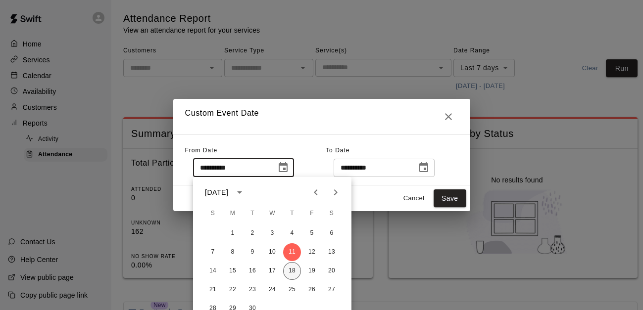 This screenshot has width=643, height=310. What do you see at coordinates (252, 234) in the screenshot?
I see `button: 2` at bounding box center [252, 234].